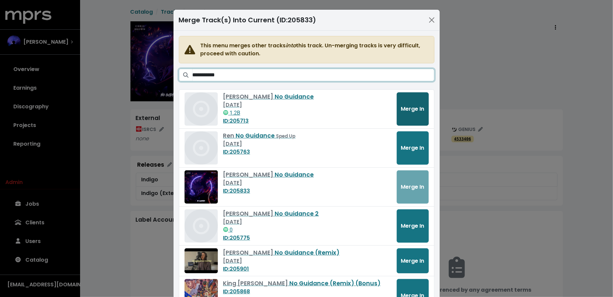  What do you see at coordinates (307, 214) in the screenshot?
I see `div: No Guidance 2` at bounding box center [307, 214].